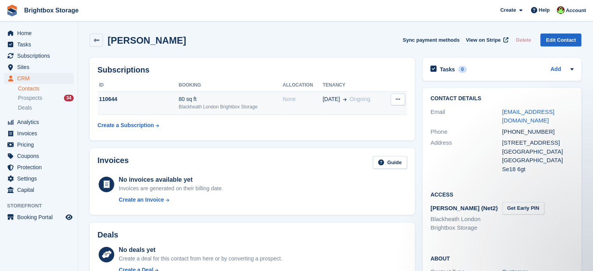 This screenshot has width=593, height=271. I want to click on span: Storefront, so click(42, 206).